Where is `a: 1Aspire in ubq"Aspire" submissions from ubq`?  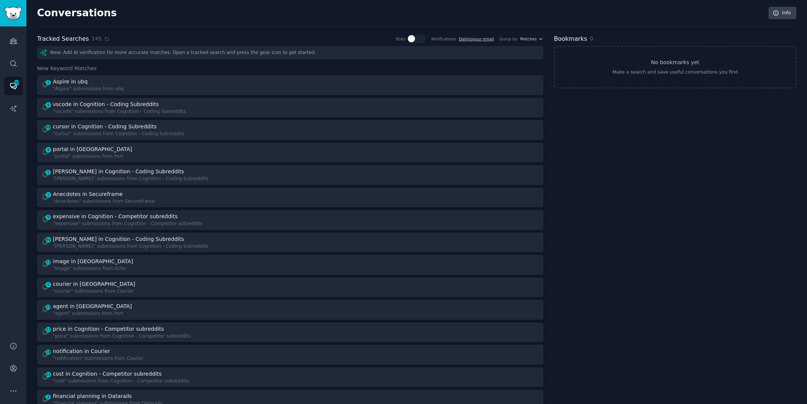
a: 1Aspire in ubq"Aspire" submissions from ubq is located at coordinates (290, 85).